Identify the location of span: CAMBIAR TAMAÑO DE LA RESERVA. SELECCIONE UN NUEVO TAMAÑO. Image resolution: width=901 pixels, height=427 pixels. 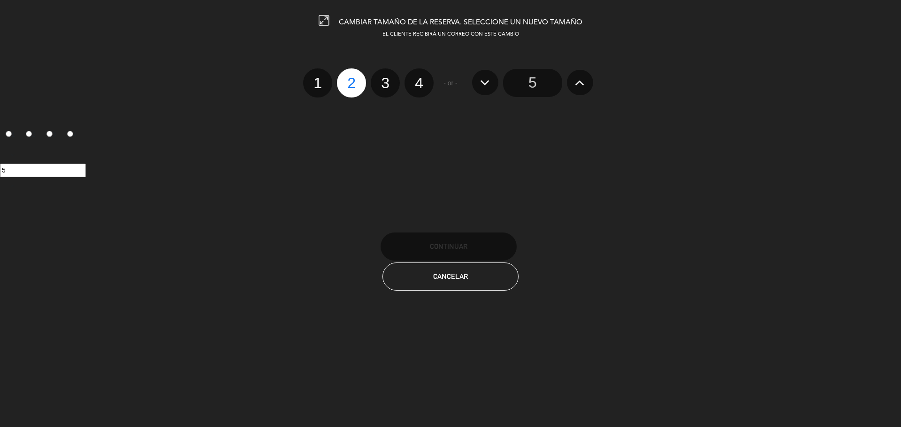
(460, 23).